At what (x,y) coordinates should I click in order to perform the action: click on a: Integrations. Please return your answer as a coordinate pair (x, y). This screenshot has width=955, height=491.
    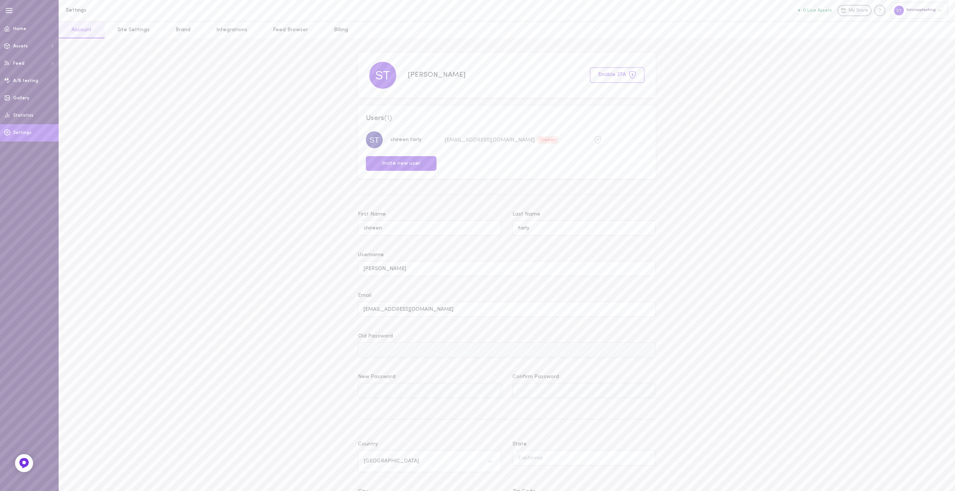
    Looking at the image, I should click on (232, 30).